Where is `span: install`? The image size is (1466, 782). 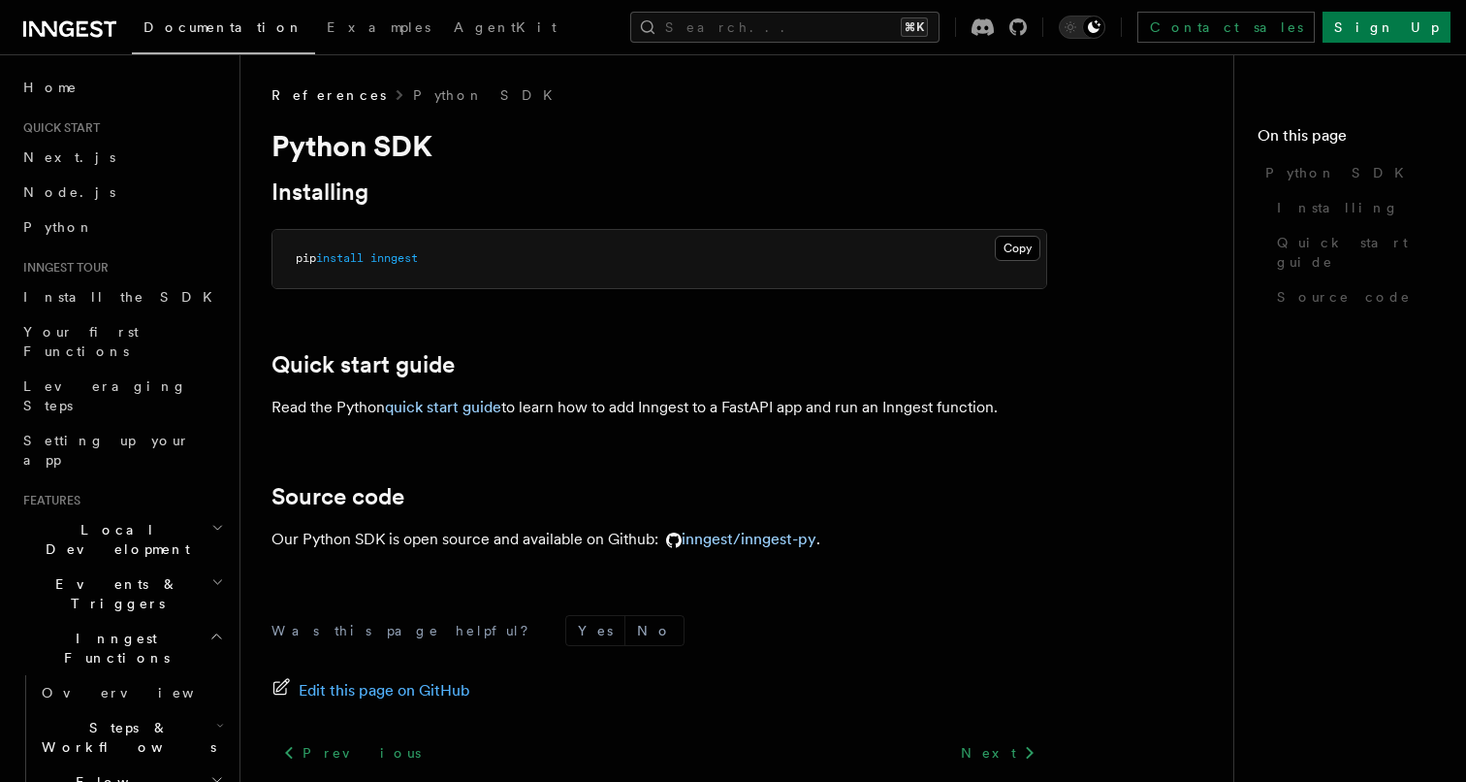
span: install is located at coordinates (339, 258).